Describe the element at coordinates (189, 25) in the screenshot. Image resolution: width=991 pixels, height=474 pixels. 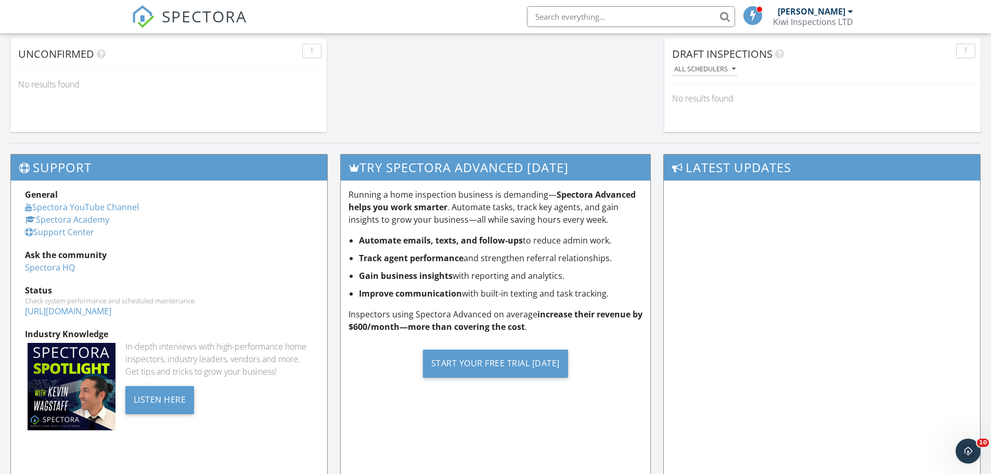
I see `a: SPECTORA` at that location.